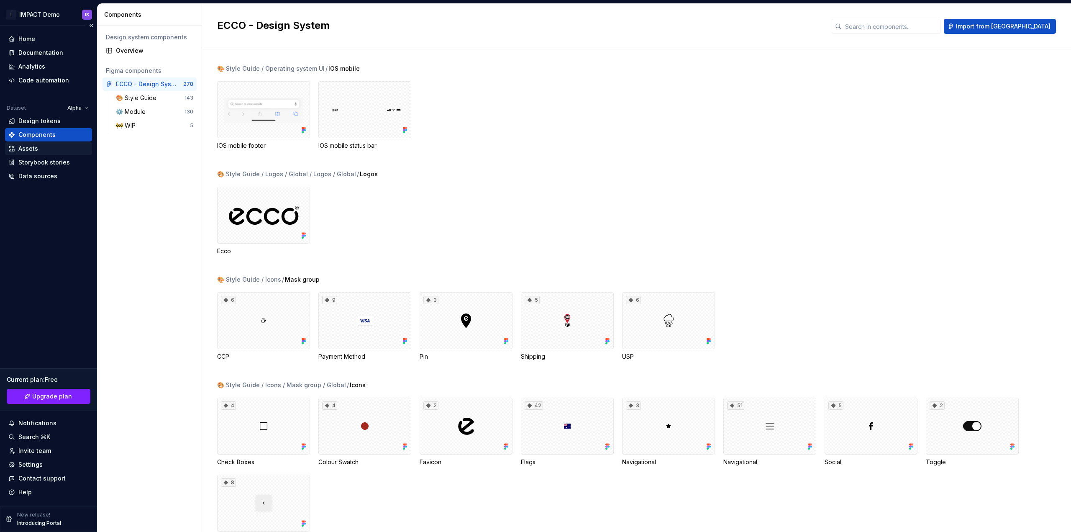 The image size is (1071, 532). I want to click on div: 6USP, so click(669, 326).